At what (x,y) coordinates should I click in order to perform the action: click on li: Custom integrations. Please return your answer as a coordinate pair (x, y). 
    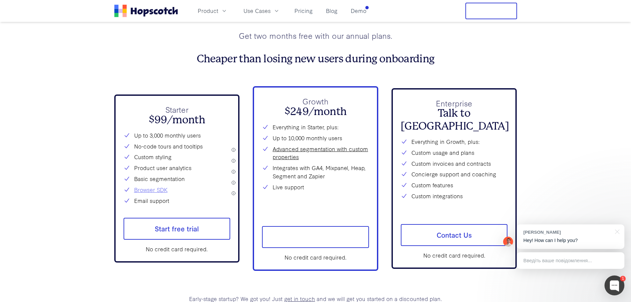
    Looking at the image, I should click on (454, 196).